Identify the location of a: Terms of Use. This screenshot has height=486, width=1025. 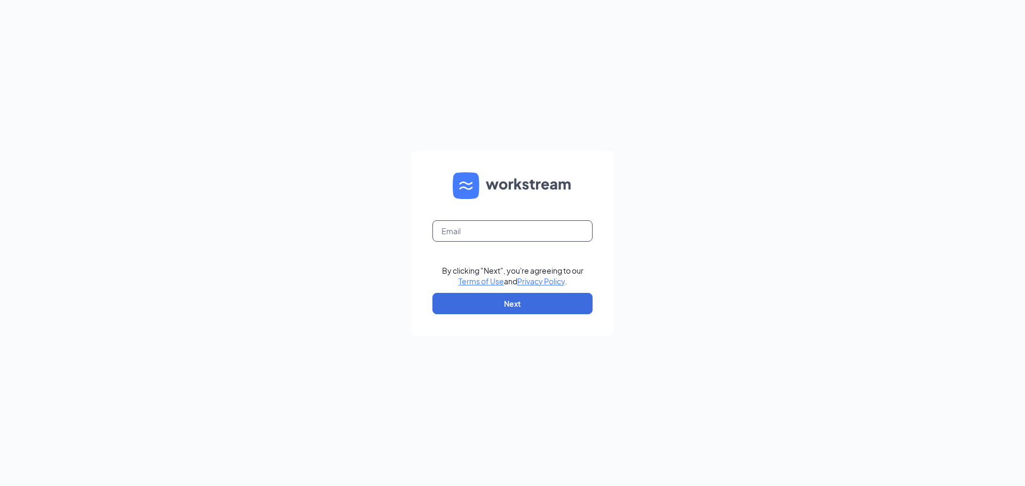
(481, 281).